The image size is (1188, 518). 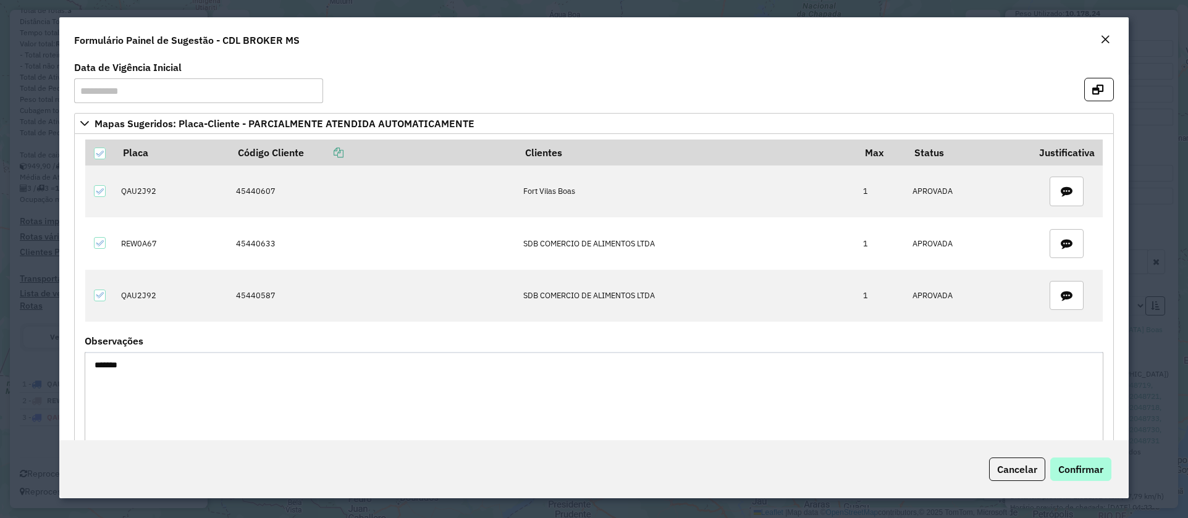 What do you see at coordinates (1105, 40) in the screenshot?
I see `button: Close` at bounding box center [1105, 40].